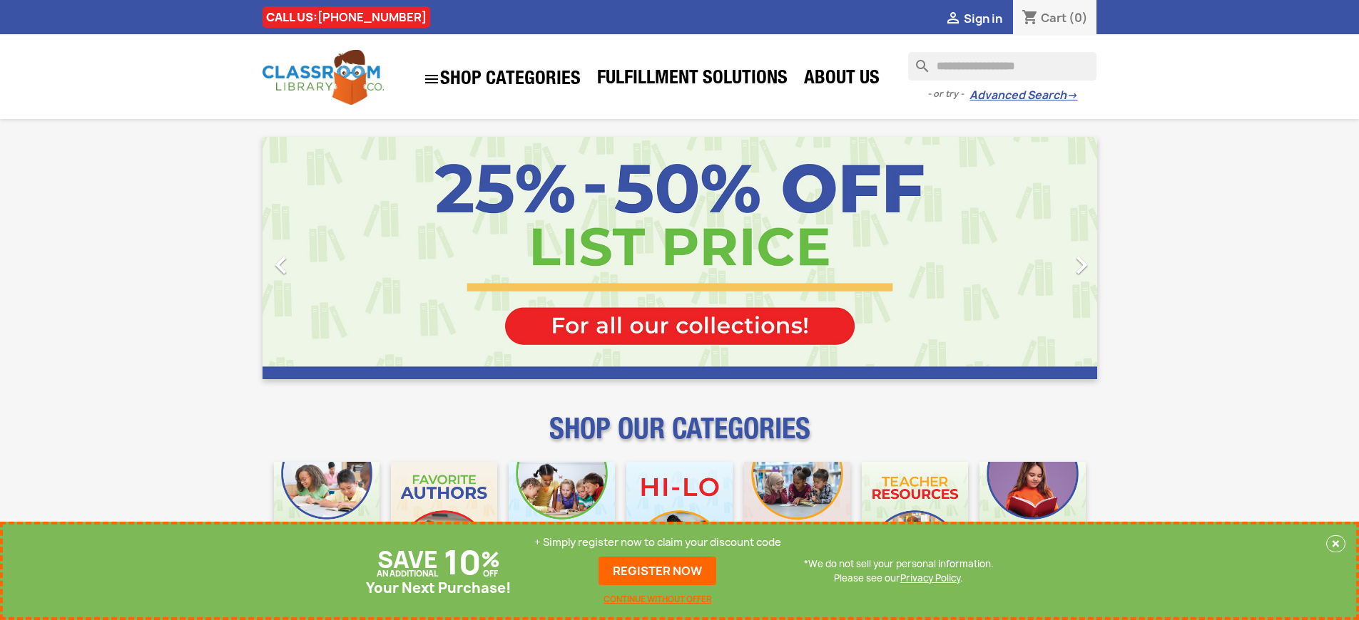  I want to click on i: search, so click(916, 61).